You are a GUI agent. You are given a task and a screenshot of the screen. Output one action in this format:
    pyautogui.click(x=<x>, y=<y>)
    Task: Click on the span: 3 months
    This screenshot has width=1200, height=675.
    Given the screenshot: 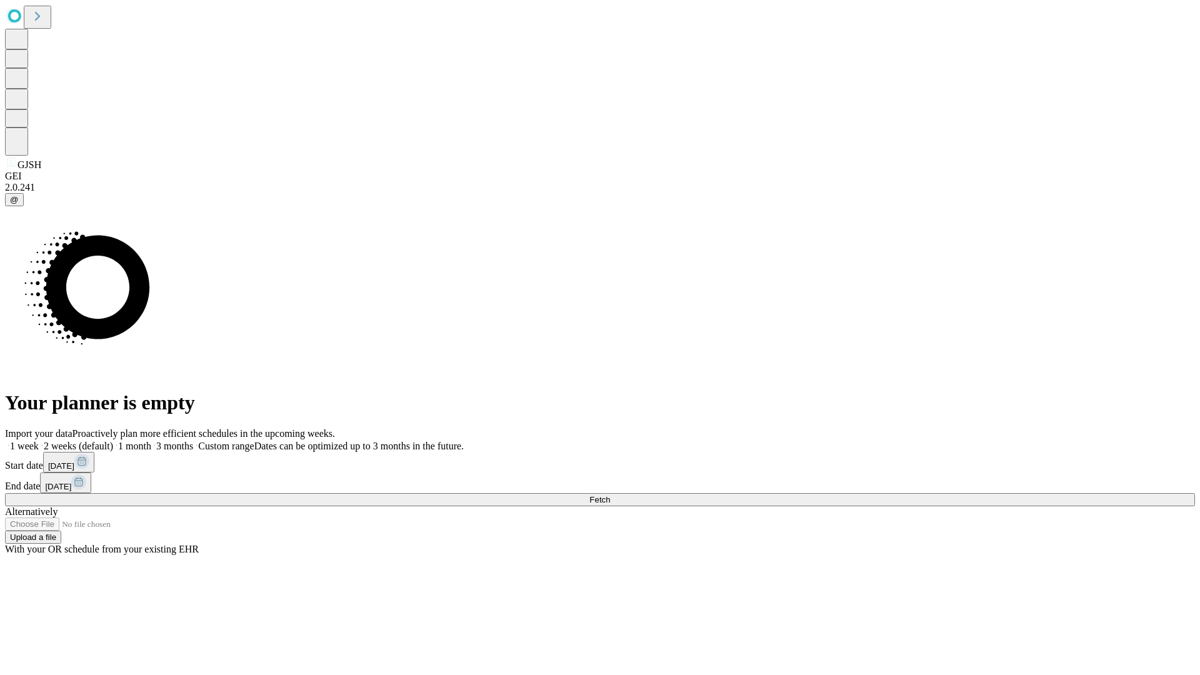 What is the action you would take?
    pyautogui.click(x=174, y=446)
    